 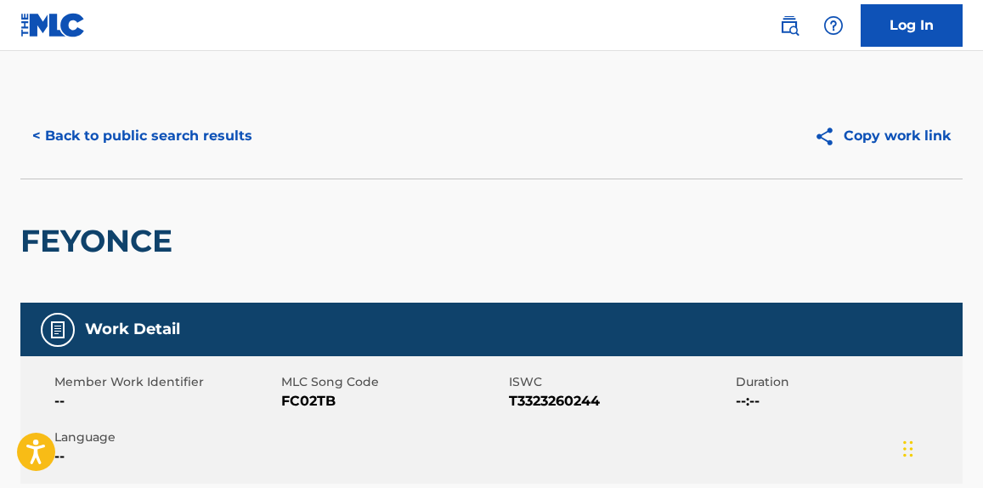 I want to click on button: < Back to public search results, so click(x=142, y=136).